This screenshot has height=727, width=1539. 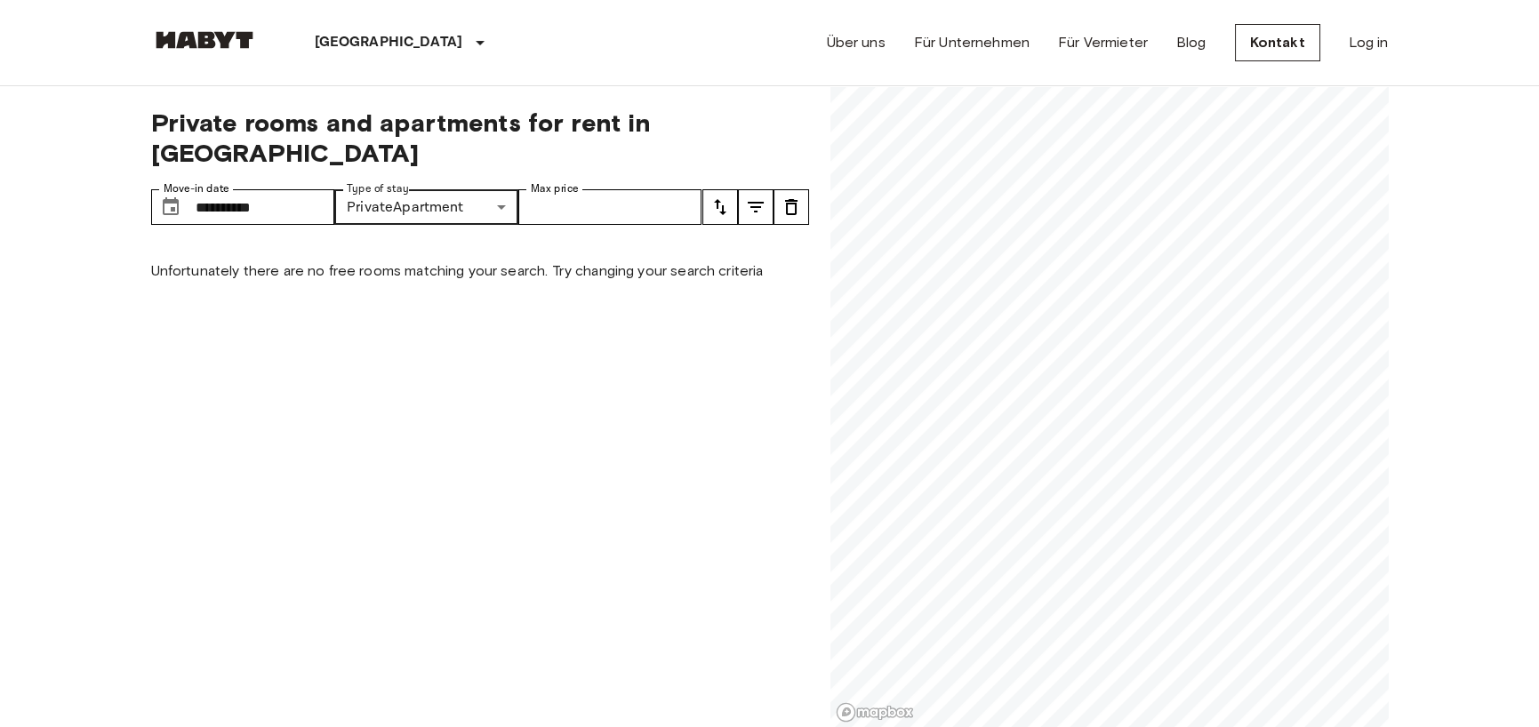 What do you see at coordinates (972, 43) in the screenshot?
I see `a: Für Unternehmen` at bounding box center [972, 43].